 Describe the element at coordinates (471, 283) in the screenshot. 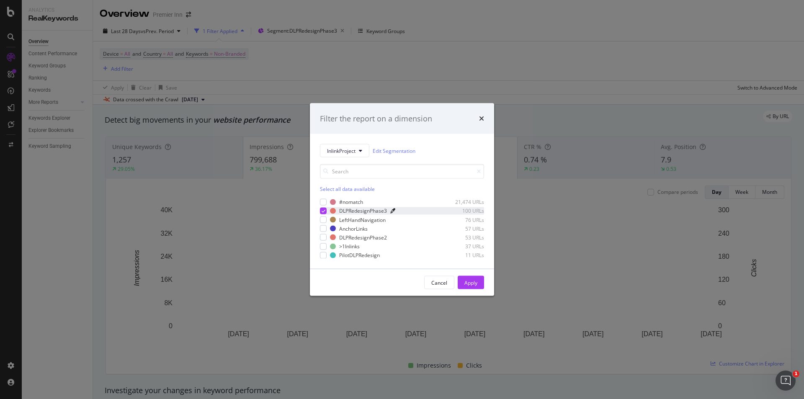

I see `button: Apply` at that location.